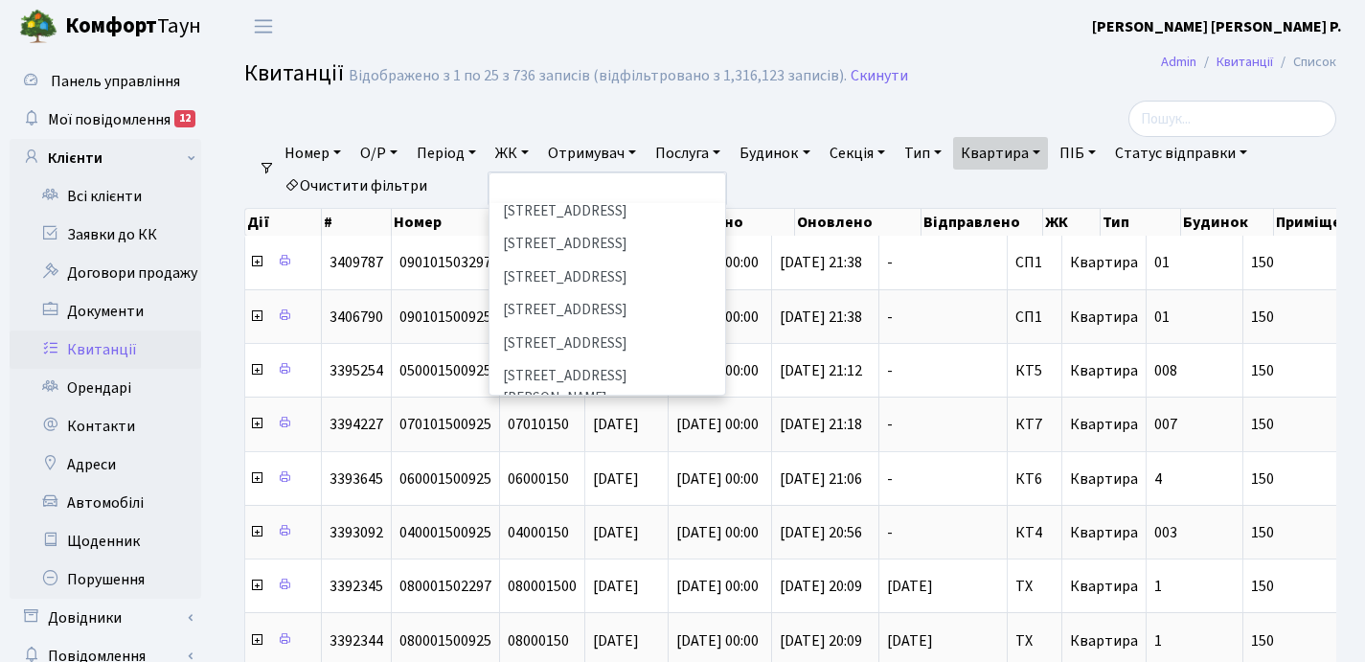 This screenshot has width=1365, height=662. I want to click on a: Щоденник, so click(105, 541).